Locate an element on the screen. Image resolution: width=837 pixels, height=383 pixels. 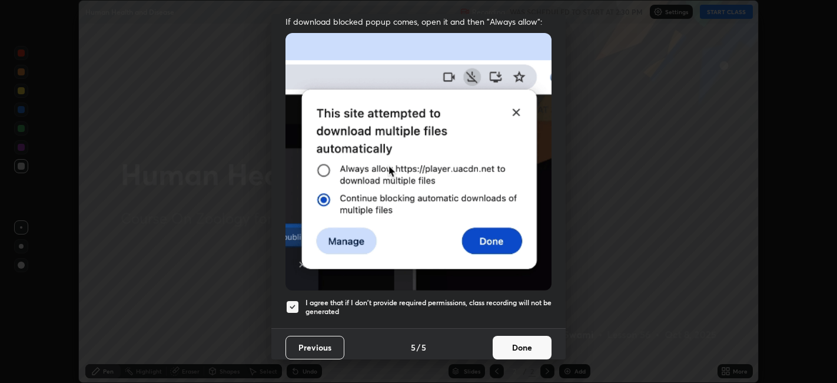
h5: I agree that if I don't provide required permissions, class recording will not be generated is located at coordinates (429, 307).